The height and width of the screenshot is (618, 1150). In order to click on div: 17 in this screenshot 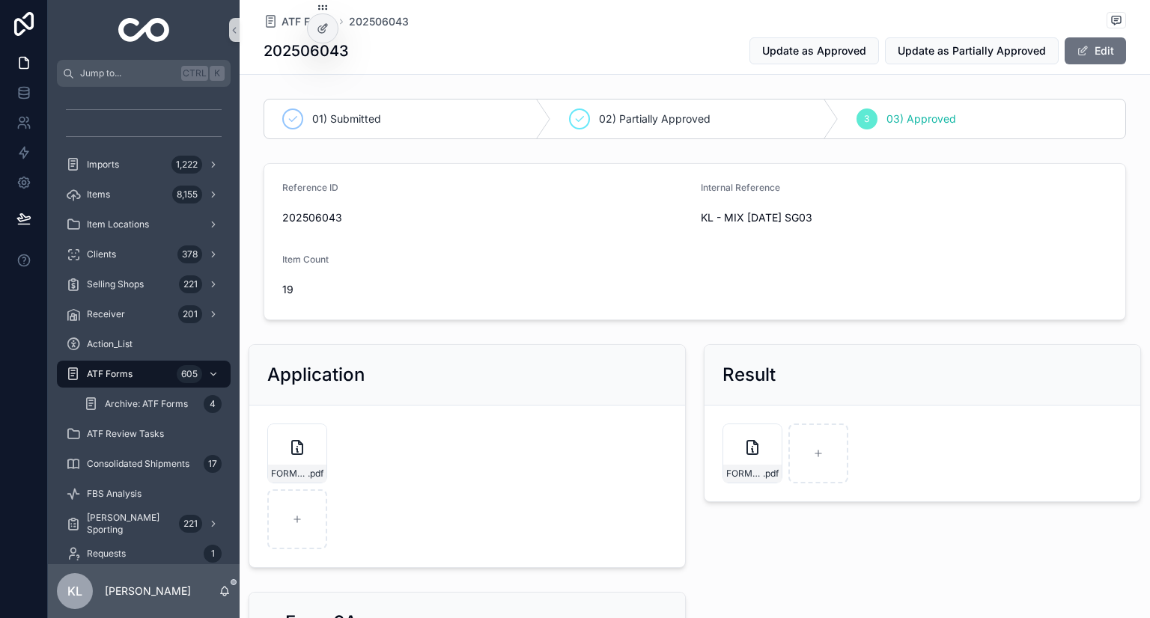, I will do `click(213, 464)`.